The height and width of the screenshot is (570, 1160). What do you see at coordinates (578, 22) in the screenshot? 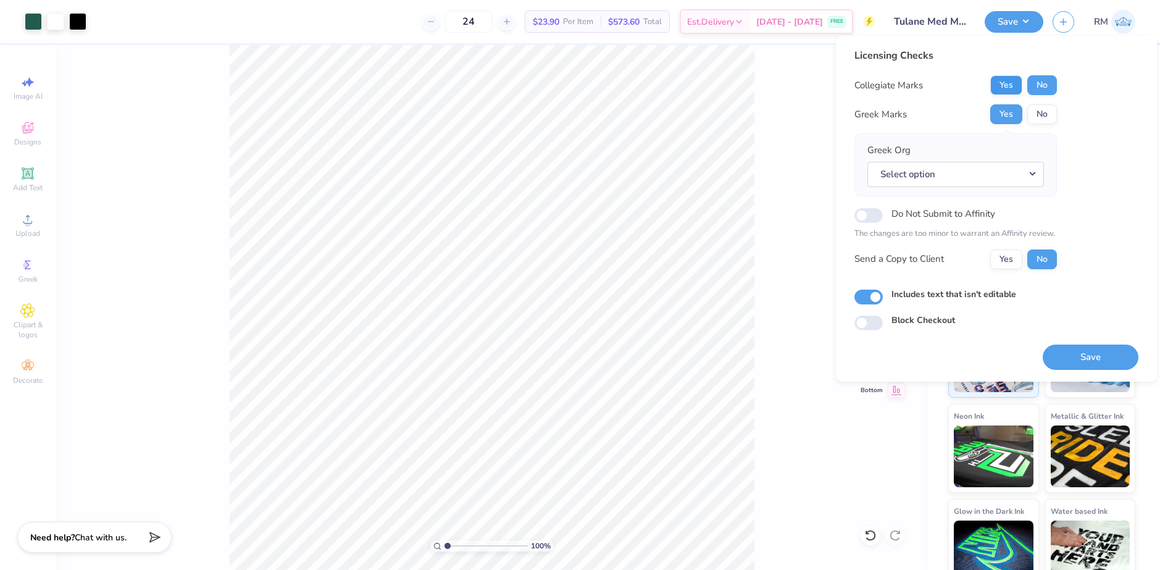
I see `span: Per Item` at bounding box center [578, 22].